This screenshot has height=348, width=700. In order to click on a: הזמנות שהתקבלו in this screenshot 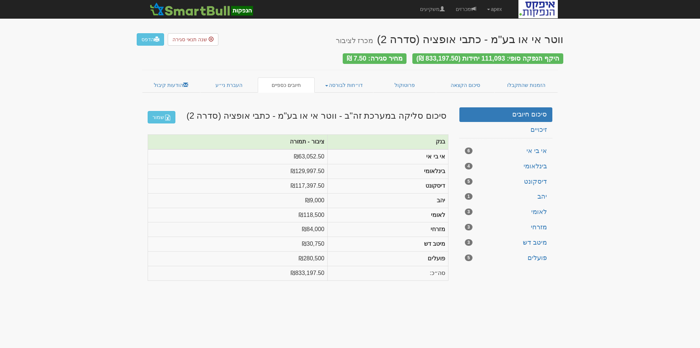, I will do `click(526, 85)`.